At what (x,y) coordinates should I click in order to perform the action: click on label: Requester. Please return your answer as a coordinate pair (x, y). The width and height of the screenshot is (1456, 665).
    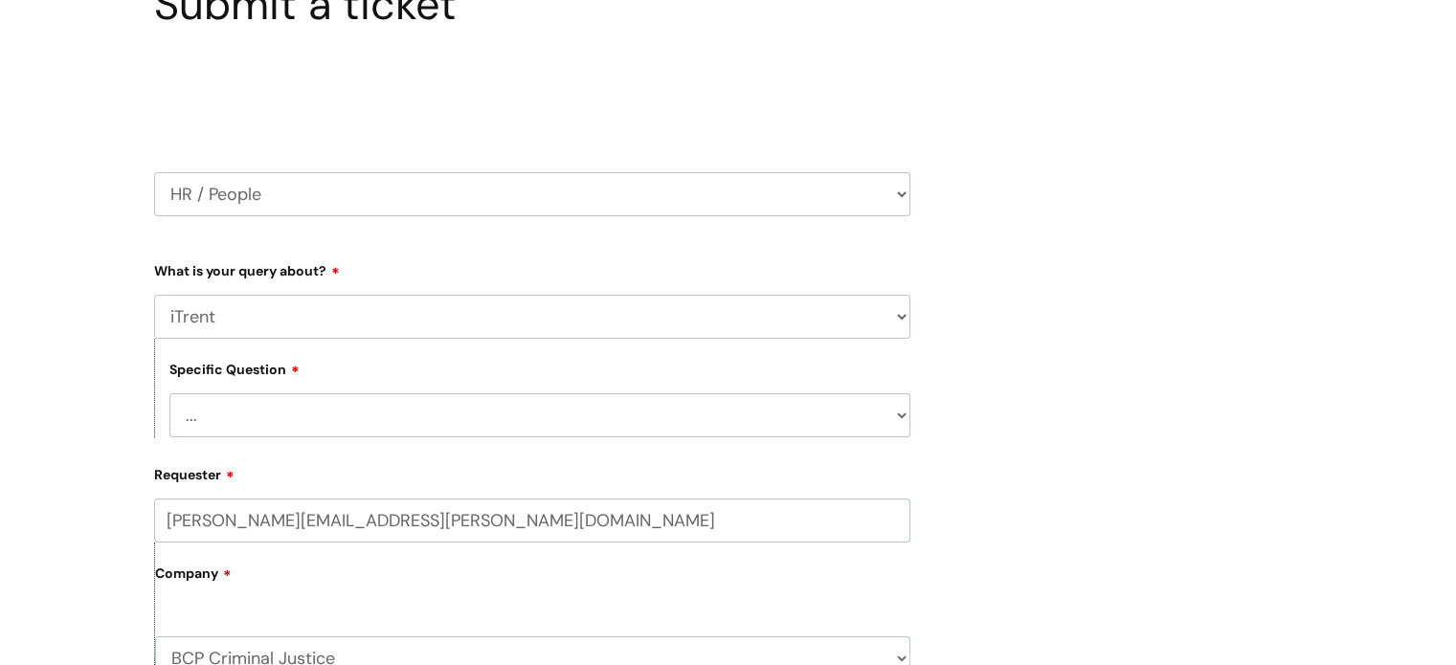
    Looking at the image, I should click on (532, 472).